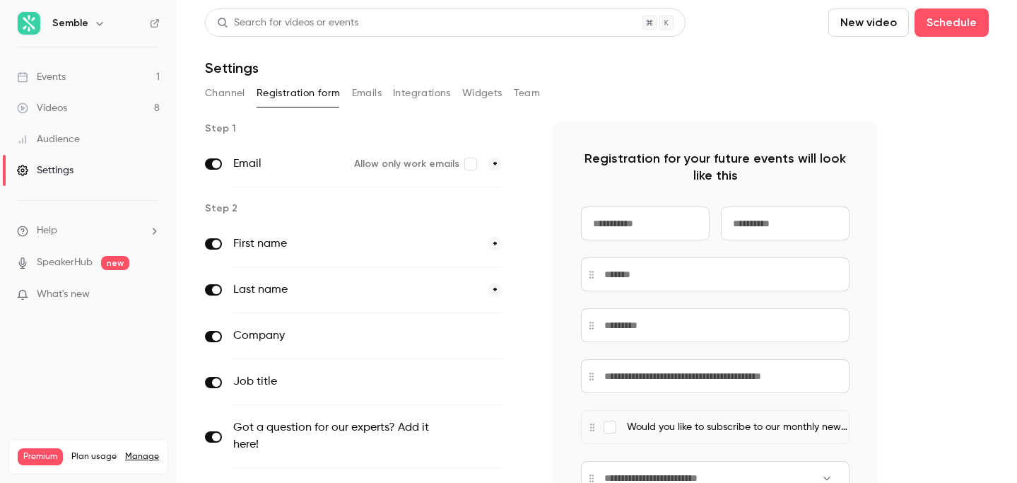  Describe the element at coordinates (482, 93) in the screenshot. I see `button: Widgets` at that location.